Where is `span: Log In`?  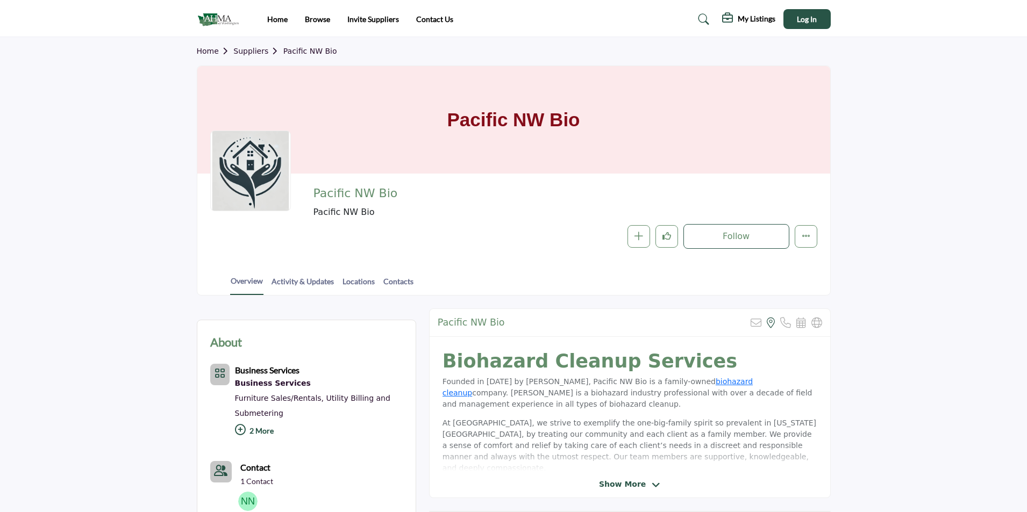 span: Log In is located at coordinates (806, 19).